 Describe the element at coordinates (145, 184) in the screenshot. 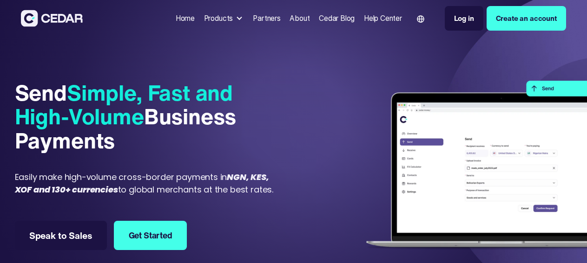

I see `div: Easily make high-volume cross-border payments in to global merchants at the best rates.` at that location.